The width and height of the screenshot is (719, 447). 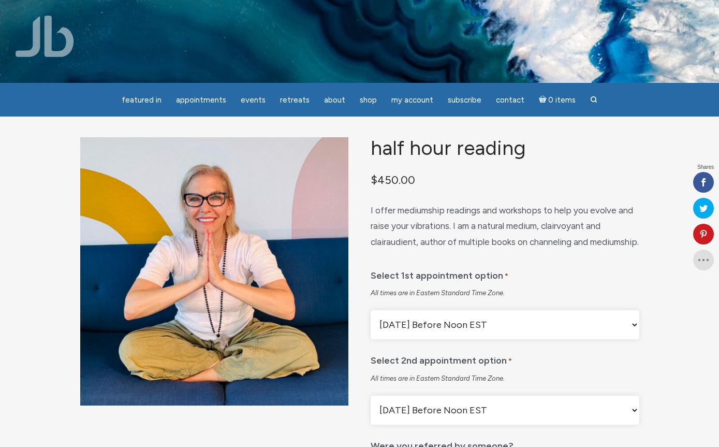 What do you see at coordinates (141, 100) in the screenshot?
I see `span: featured in` at bounding box center [141, 100].